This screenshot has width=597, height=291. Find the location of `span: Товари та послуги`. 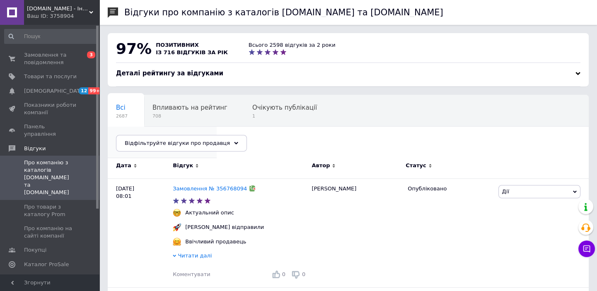

span: Товари та послуги is located at coordinates (50, 77).